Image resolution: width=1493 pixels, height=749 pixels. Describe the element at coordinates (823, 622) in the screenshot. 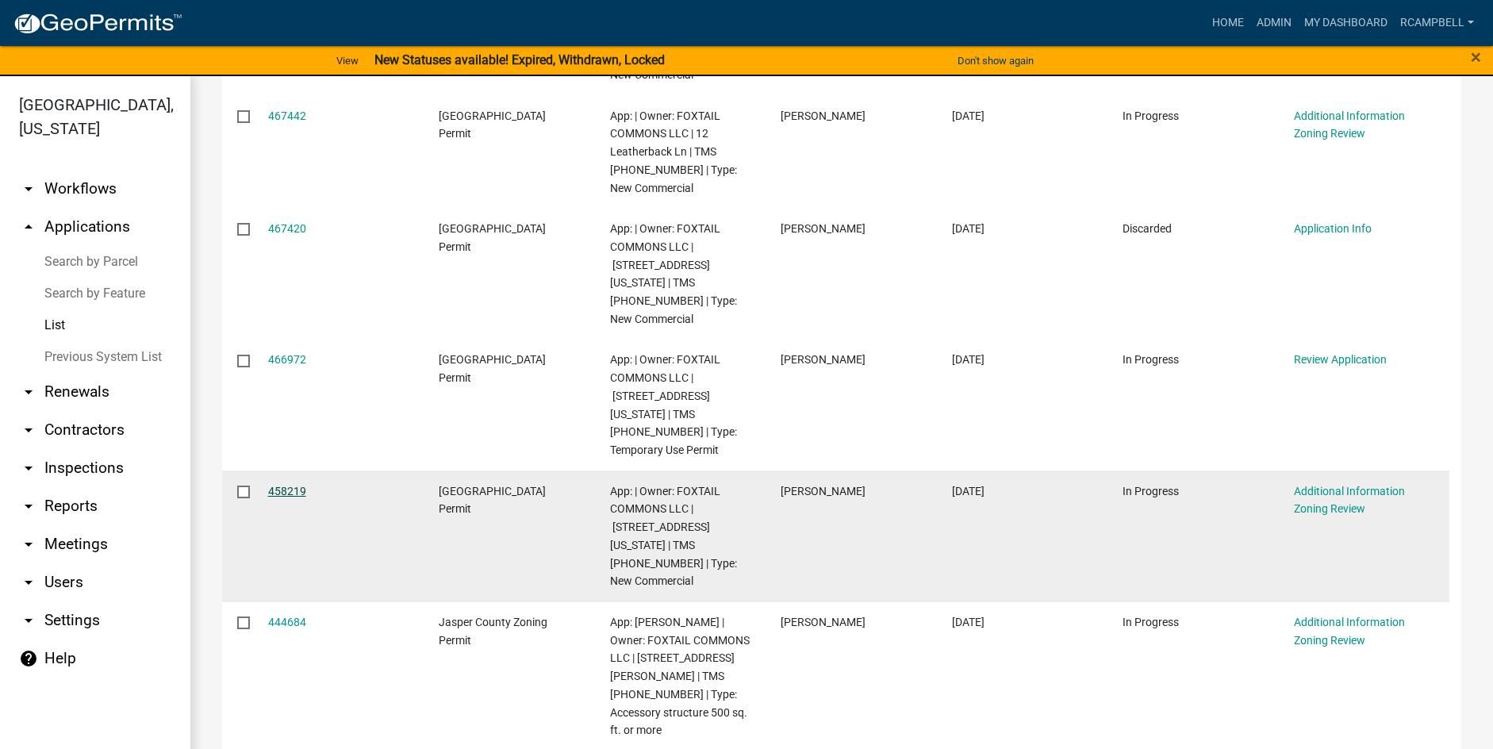

I see `span: Kimberley Bonarrigo` at that location.